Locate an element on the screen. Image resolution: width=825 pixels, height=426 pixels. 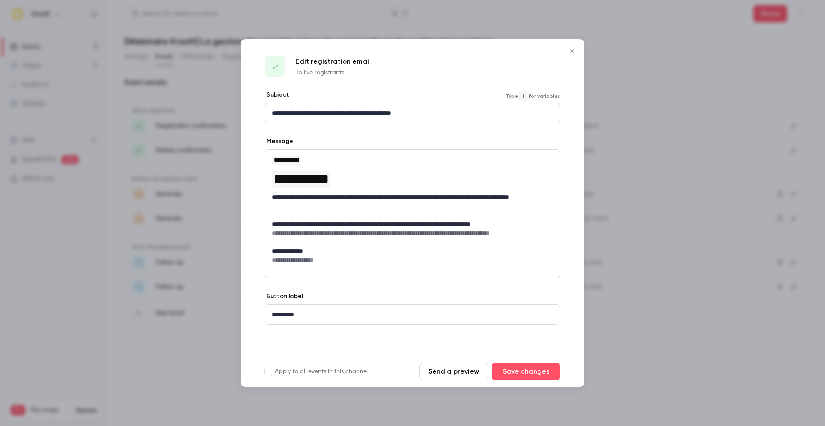
span: Type for variables is located at coordinates (533, 96).